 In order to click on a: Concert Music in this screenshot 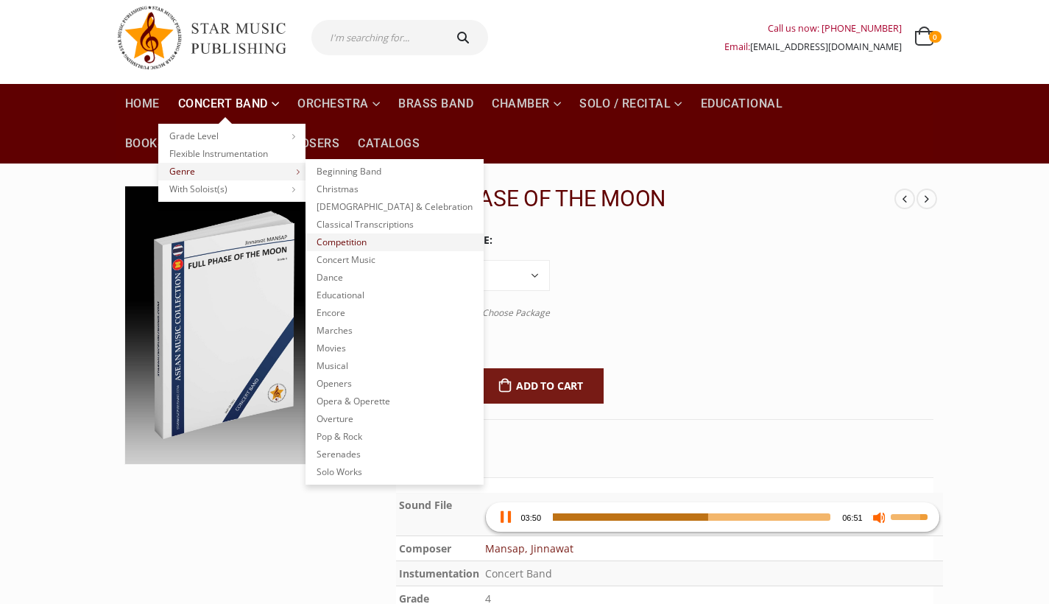, I will do `click(395, 260)`.